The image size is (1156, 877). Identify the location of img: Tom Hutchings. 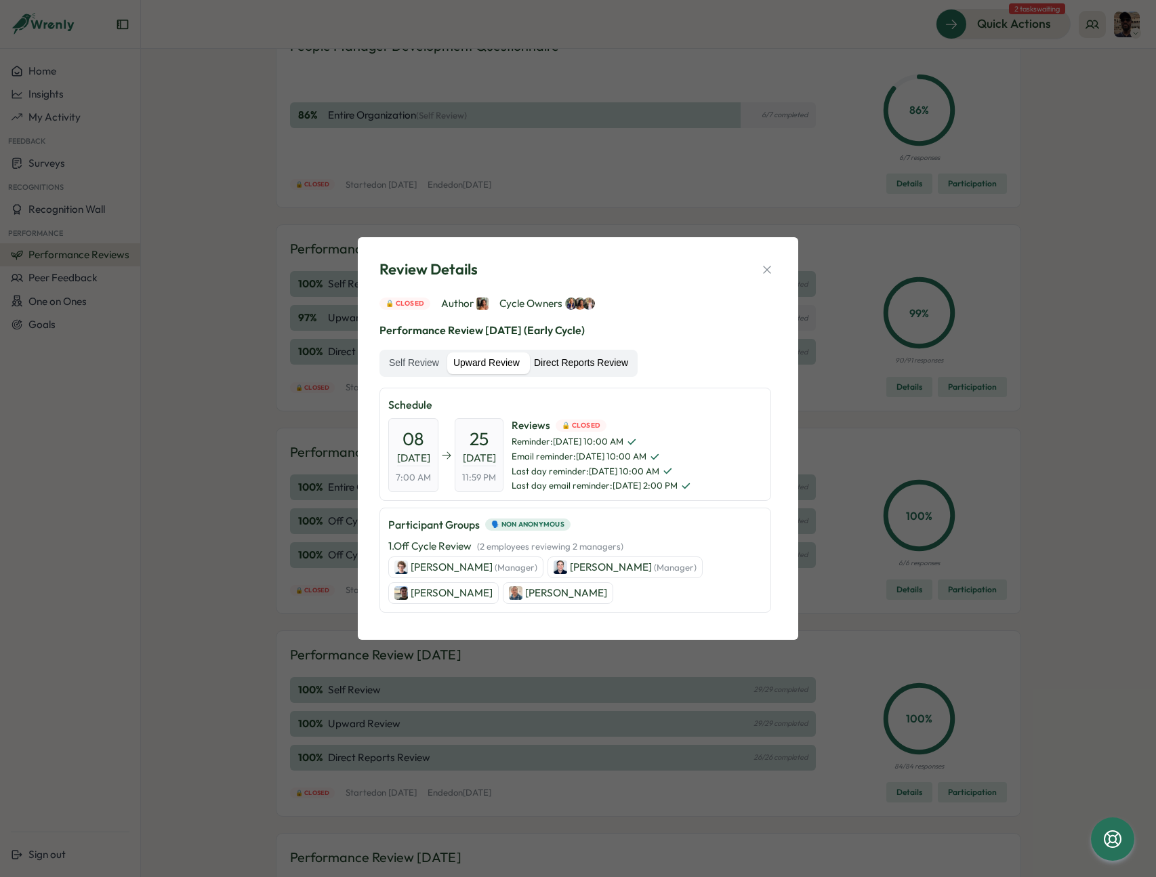
(560, 567).